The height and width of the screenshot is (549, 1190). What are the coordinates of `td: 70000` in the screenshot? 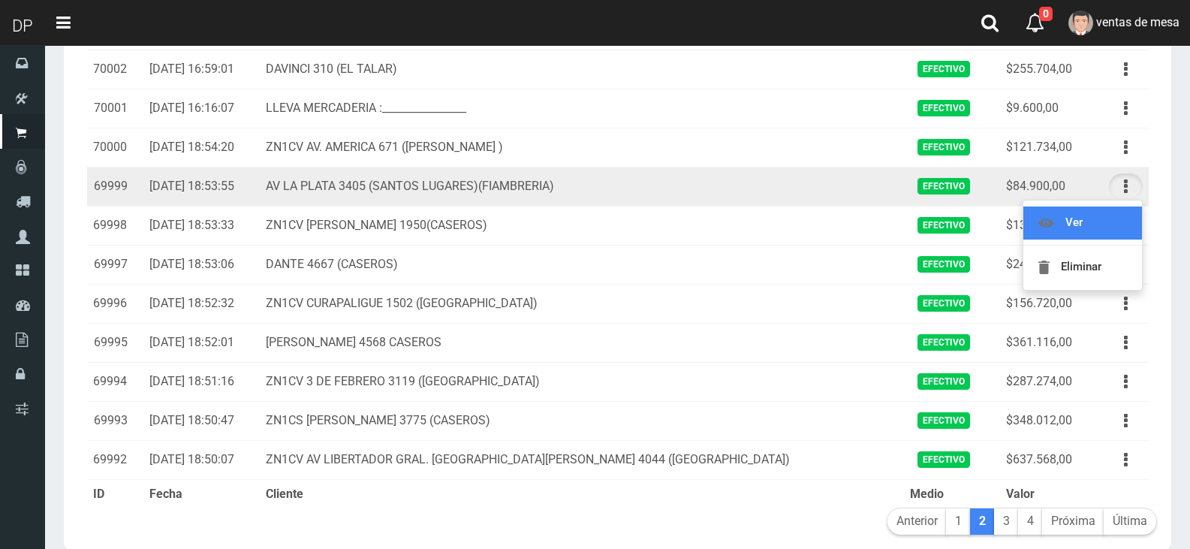 It's located at (115, 147).